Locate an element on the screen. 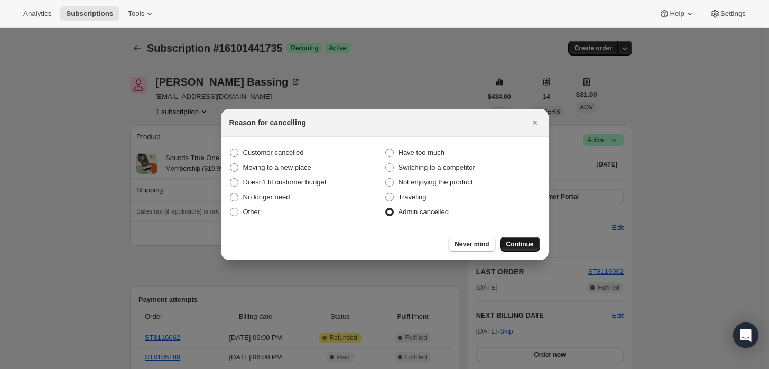  button: Help is located at coordinates (677, 14).